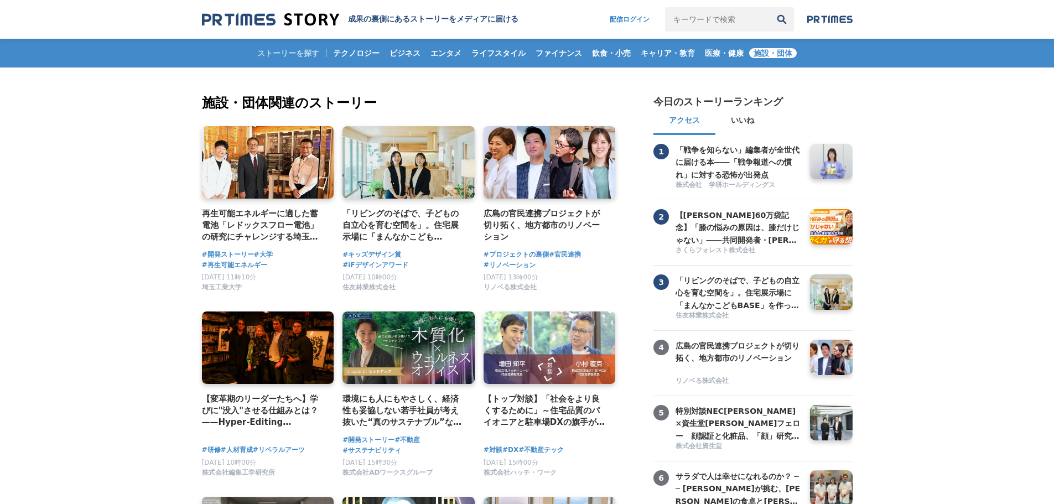  What do you see at coordinates (263, 410) in the screenshot?
I see `a: 【変革期のリーダーたちへ】学びに"没入"させる仕組みとは？——Hyper-Editing Platform［AIDA］の「場づくり」の秘密《後編》` at bounding box center [263, 410].